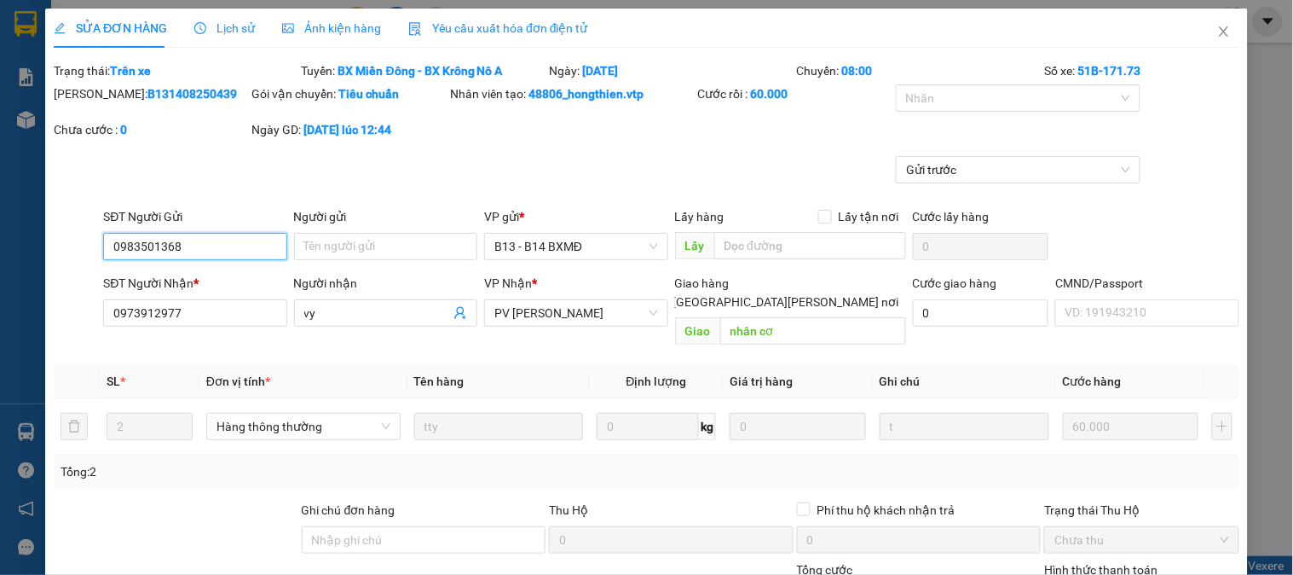 This screenshot has height=575, width=1293. I want to click on div: CMND/Passport, so click(1147, 283).